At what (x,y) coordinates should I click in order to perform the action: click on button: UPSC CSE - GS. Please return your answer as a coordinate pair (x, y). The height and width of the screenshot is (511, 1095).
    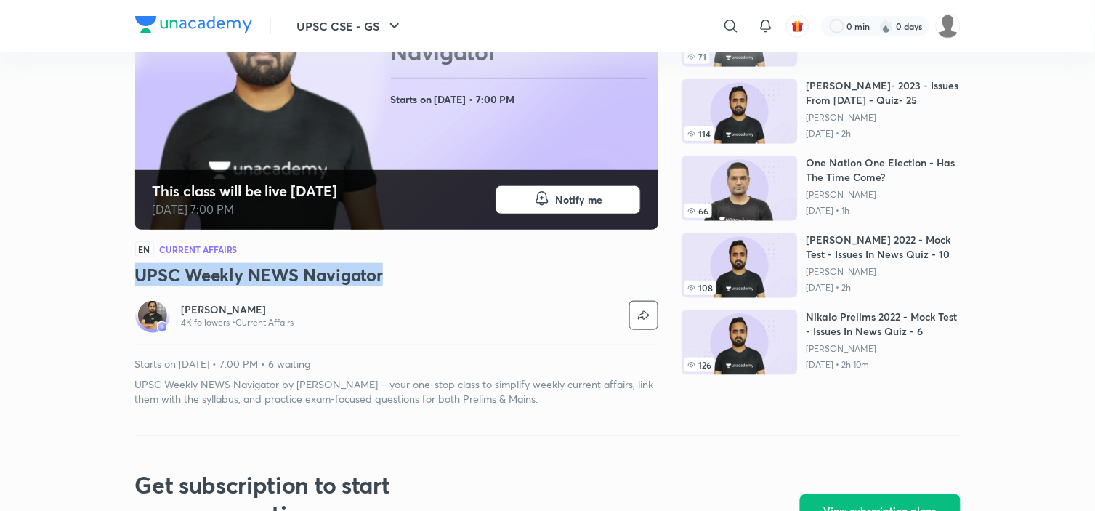
    Looking at the image, I should click on (350, 26).